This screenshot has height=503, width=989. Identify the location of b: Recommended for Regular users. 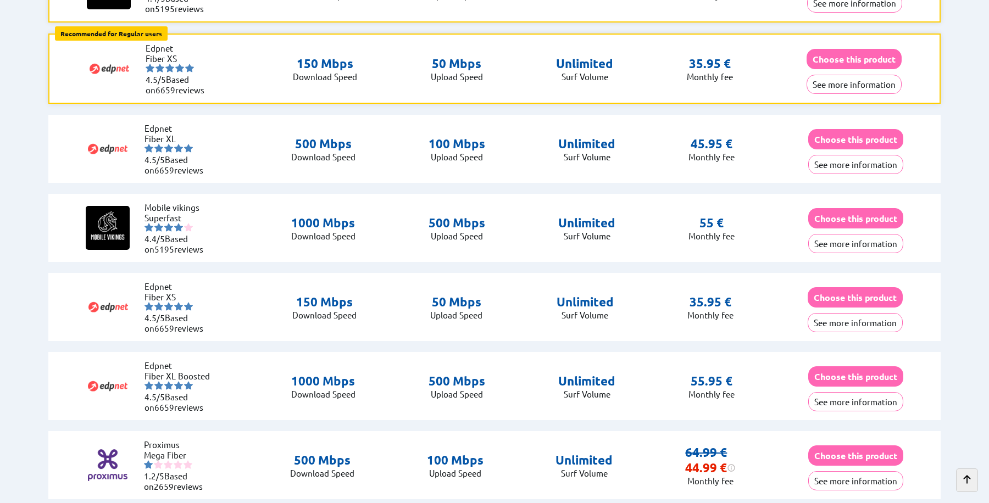
(111, 34).